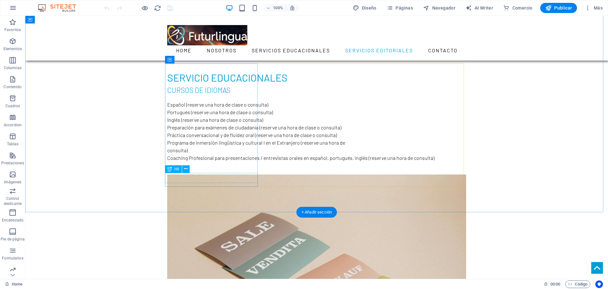  What do you see at coordinates (400, 8) in the screenshot?
I see `button: Páginas` at bounding box center [400, 8].